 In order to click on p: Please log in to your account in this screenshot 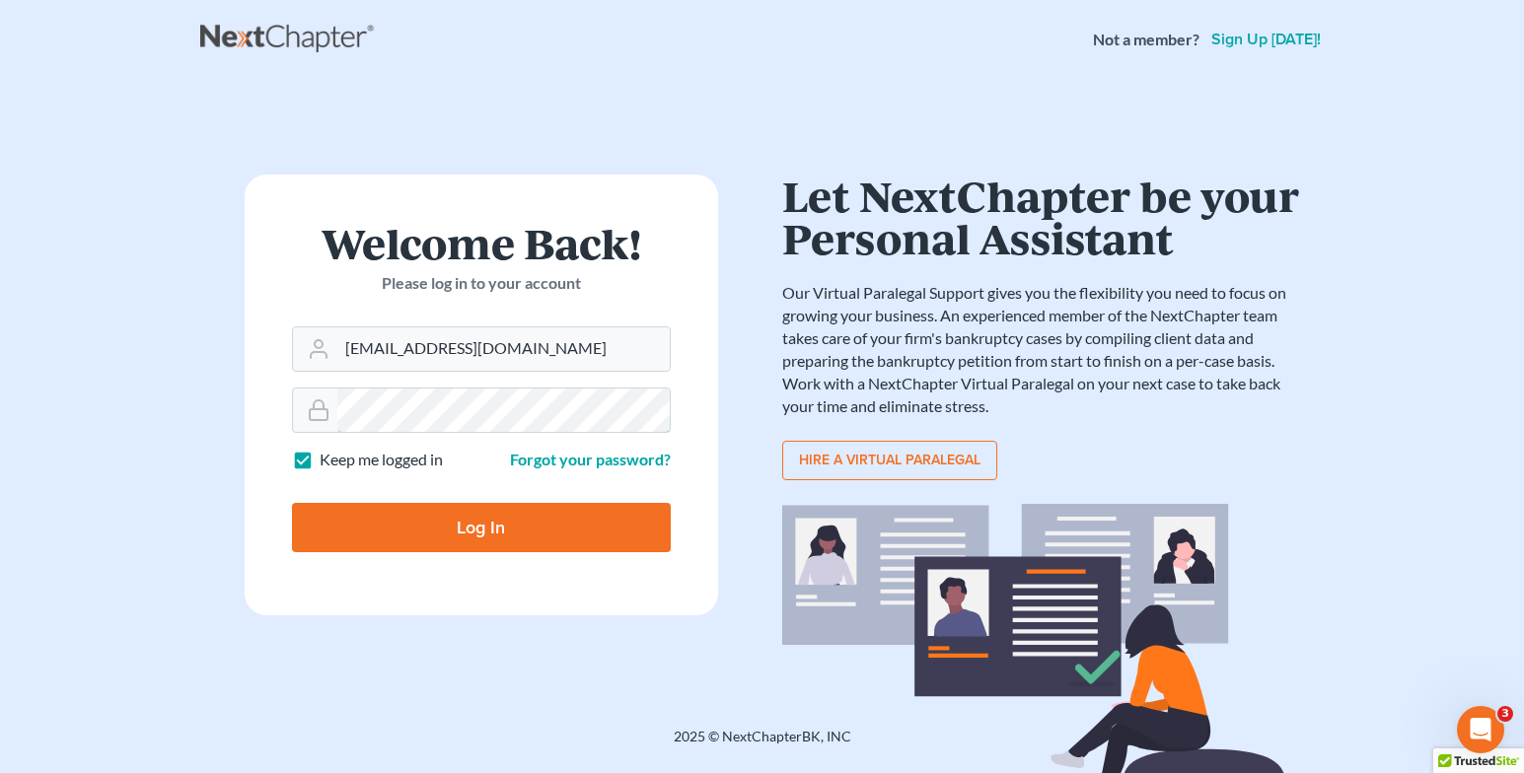, I will do `click(481, 283)`.